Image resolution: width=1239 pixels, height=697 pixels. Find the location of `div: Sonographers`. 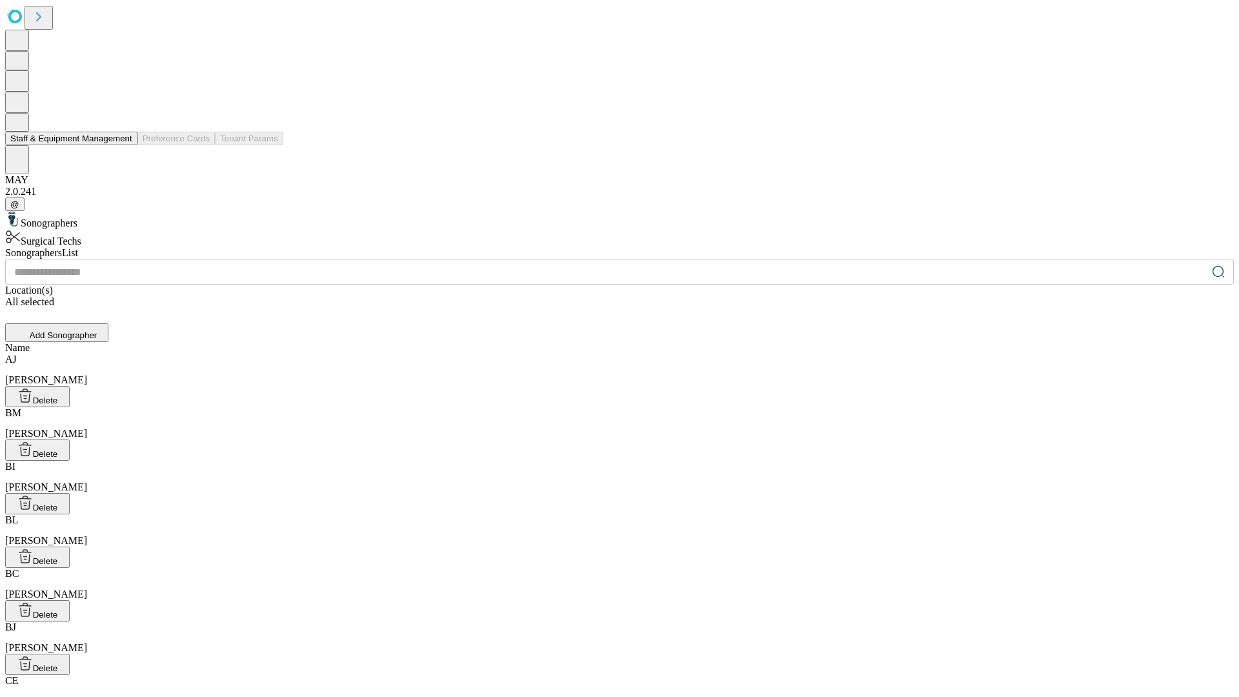

div: Sonographers is located at coordinates (619, 220).